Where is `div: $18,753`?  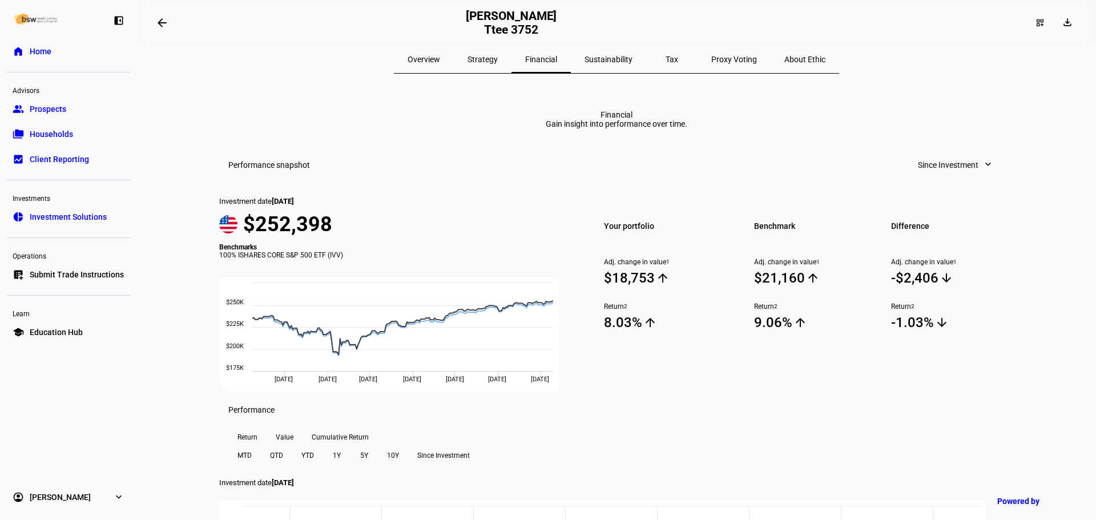 div: $18,753 is located at coordinates (629, 278).